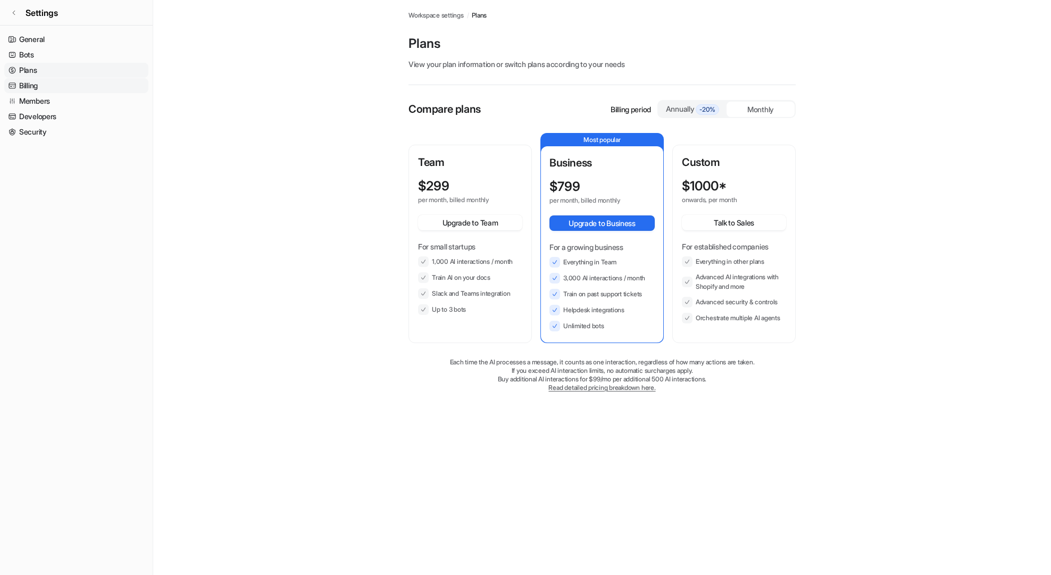 The image size is (1051, 575). What do you see at coordinates (76, 39) in the screenshot?
I see `a: General` at bounding box center [76, 39].